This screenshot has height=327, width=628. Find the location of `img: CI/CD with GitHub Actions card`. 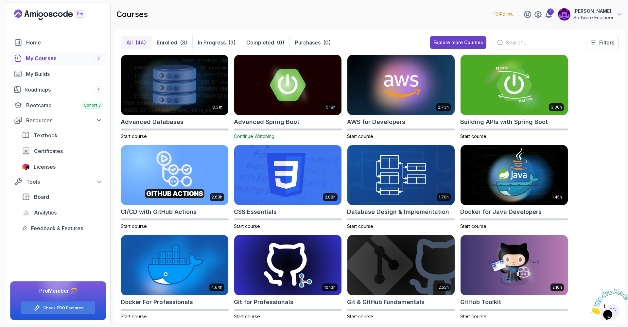

img: CI/CD with GitHub Actions card is located at coordinates (175, 175).